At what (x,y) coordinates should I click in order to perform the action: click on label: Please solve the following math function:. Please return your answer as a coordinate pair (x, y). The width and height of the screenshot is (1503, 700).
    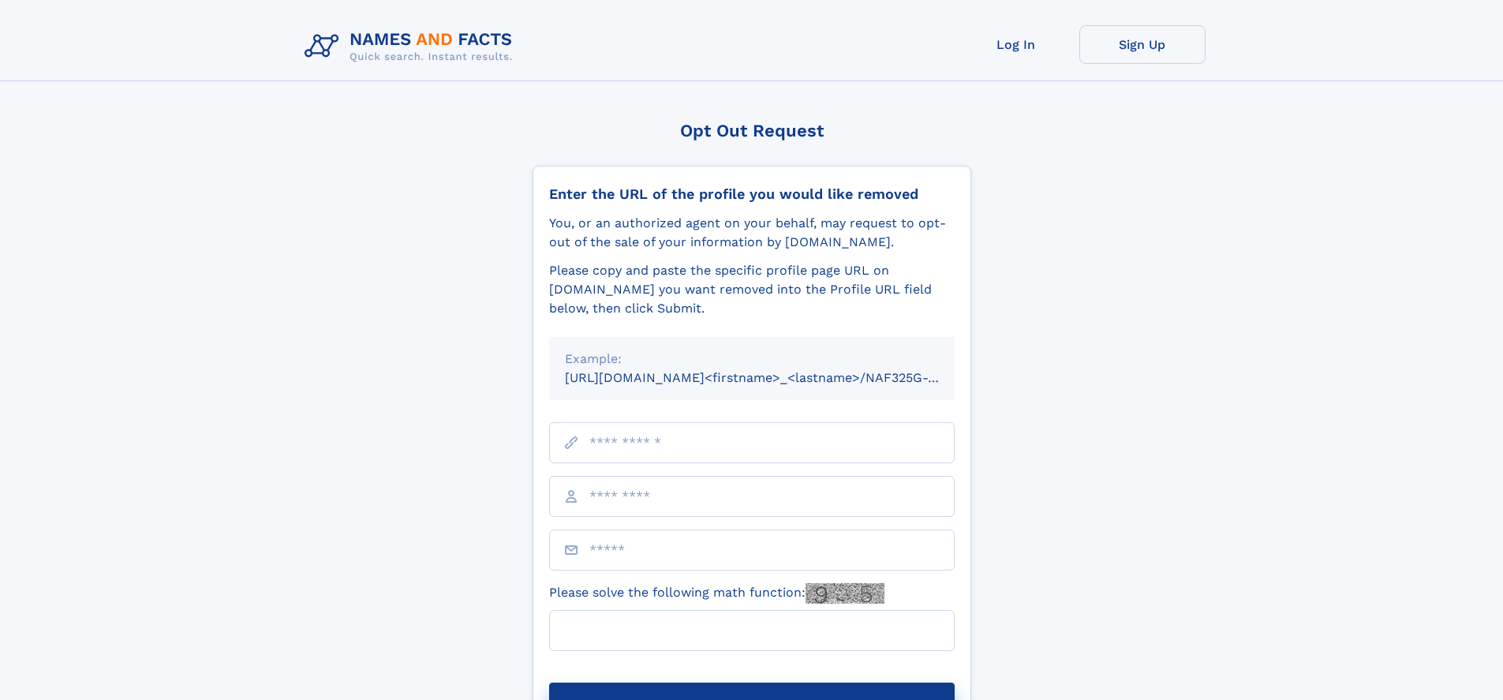
    Looking at the image, I should click on (716, 593).